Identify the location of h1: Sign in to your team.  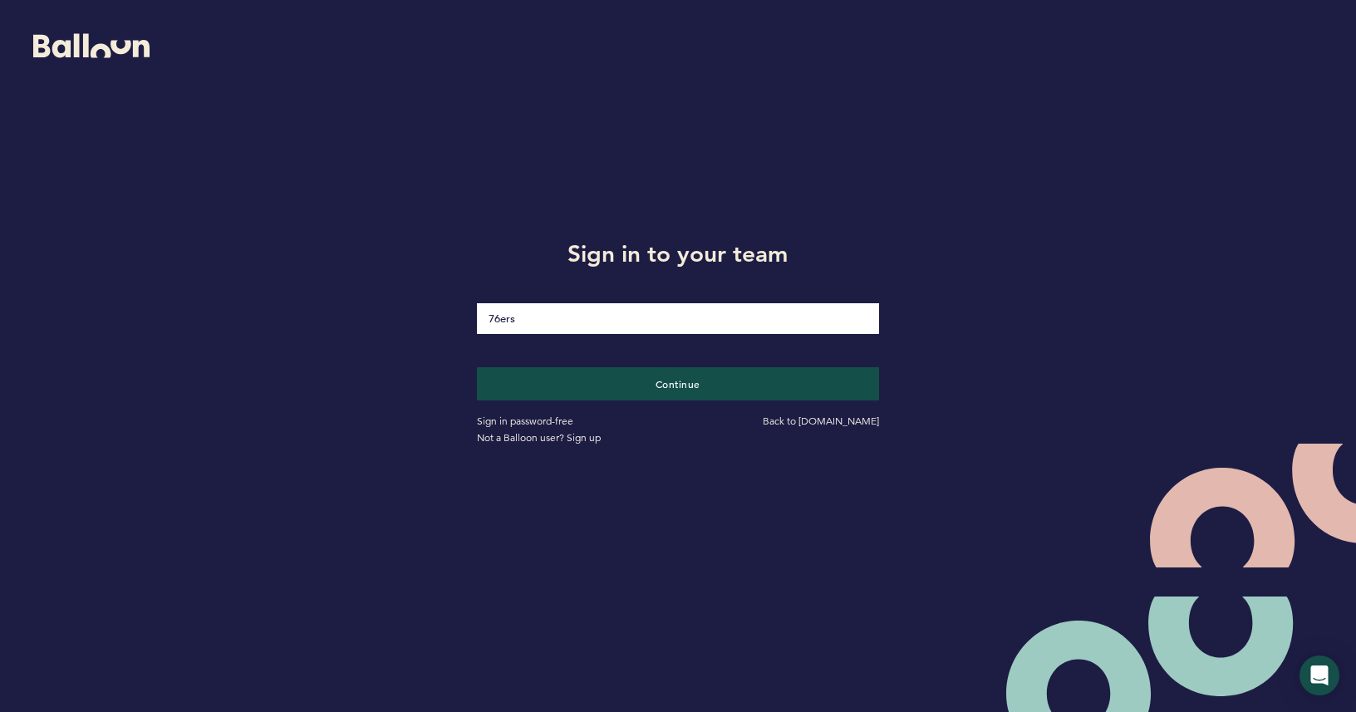
(678, 254).